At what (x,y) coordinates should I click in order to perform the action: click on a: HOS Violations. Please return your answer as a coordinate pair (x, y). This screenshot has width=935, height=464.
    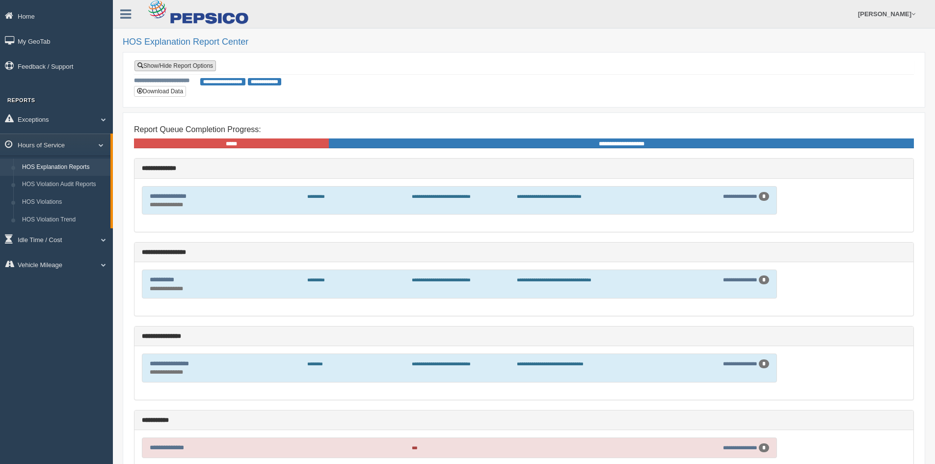
    Looking at the image, I should click on (64, 202).